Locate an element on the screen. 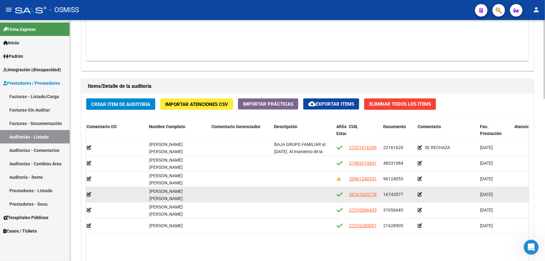 This screenshot has height=261, width=545. mat-icon: person is located at coordinates (537, 10).